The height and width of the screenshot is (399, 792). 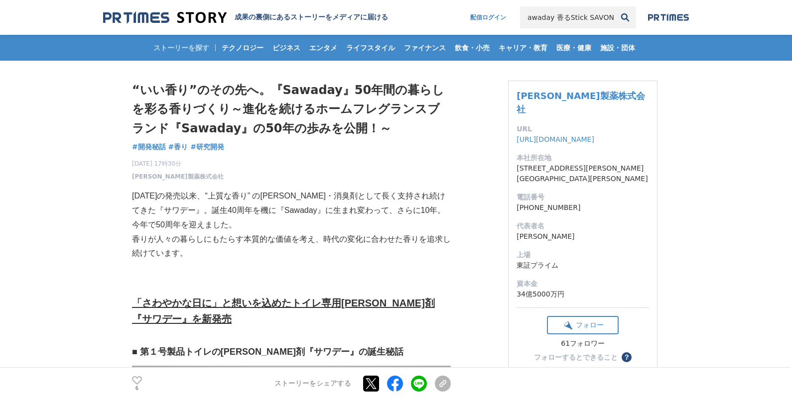 I want to click on img: prtimes, so click(x=668, y=17).